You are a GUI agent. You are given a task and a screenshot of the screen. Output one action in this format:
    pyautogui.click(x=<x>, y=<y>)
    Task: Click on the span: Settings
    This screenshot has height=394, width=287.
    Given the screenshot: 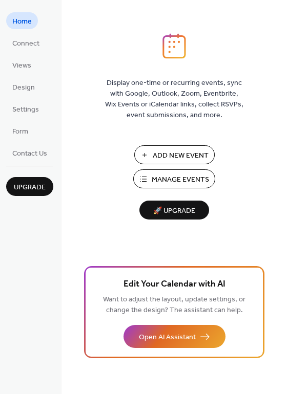 What is the action you would take?
    pyautogui.click(x=26, y=110)
    